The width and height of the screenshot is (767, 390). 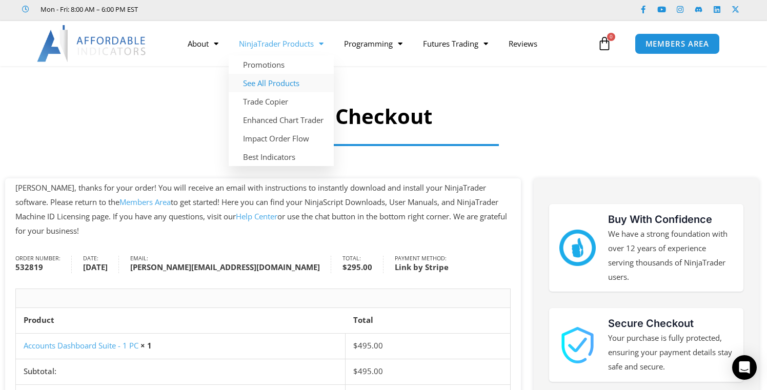 I want to click on a: Reviews, so click(x=523, y=44).